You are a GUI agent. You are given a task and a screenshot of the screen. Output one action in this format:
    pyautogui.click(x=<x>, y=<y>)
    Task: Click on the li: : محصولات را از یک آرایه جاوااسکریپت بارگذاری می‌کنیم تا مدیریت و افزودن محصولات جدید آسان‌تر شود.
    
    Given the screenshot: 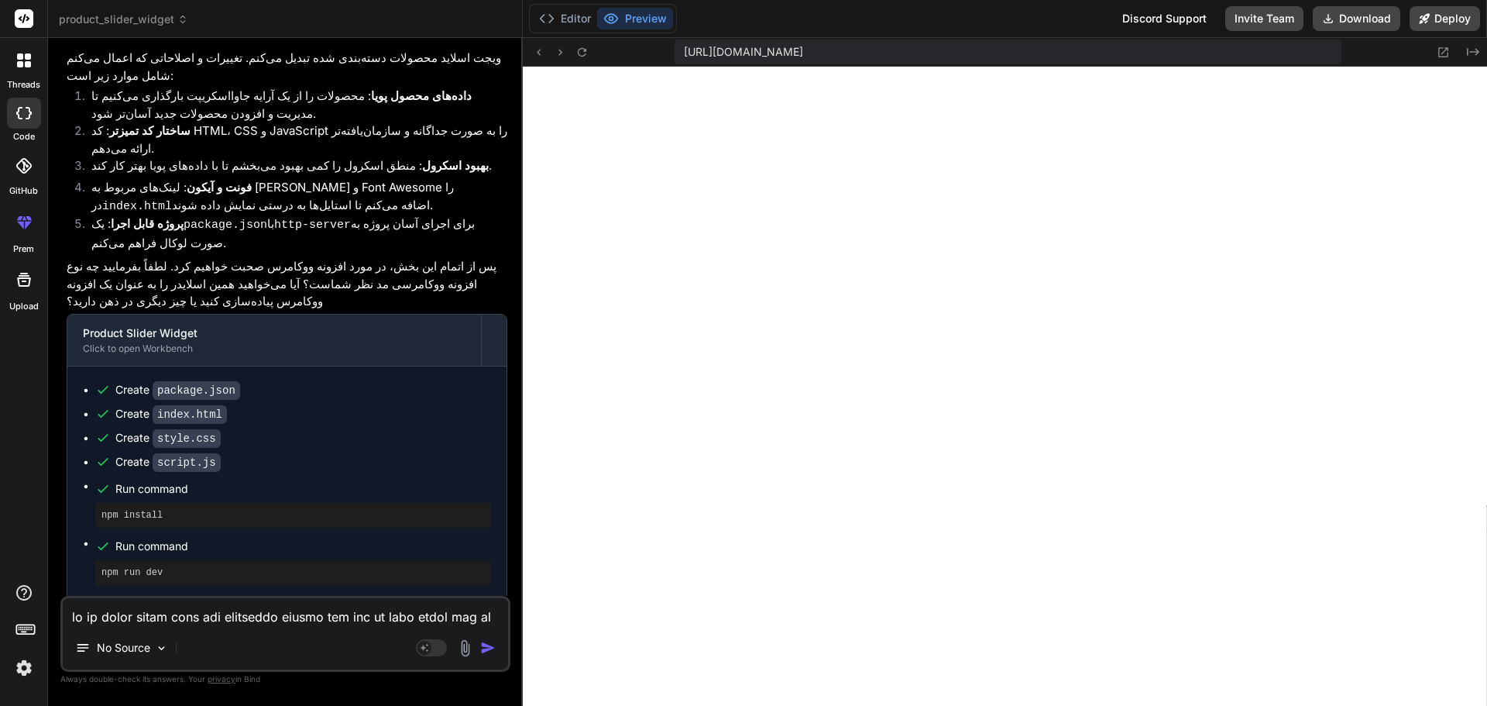 What is the action you would take?
    pyautogui.click(x=293, y=105)
    